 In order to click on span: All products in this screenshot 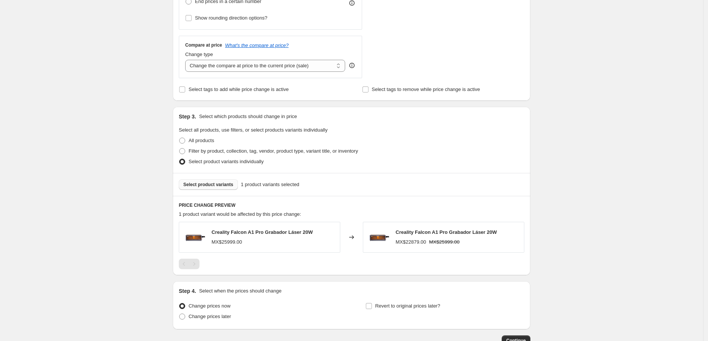, I will do `click(201, 140)`.